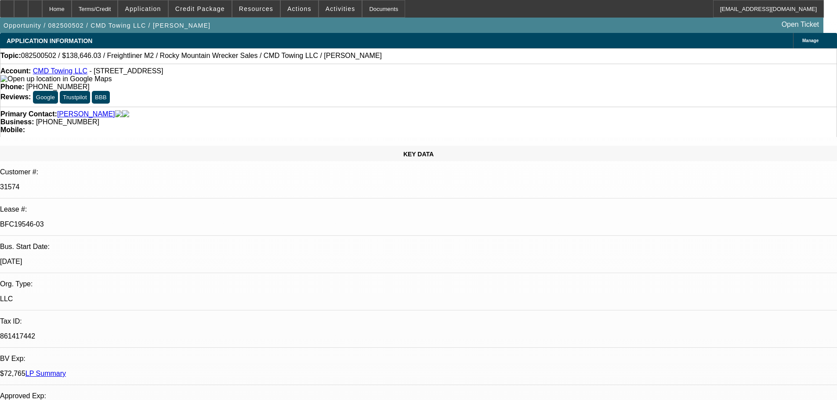 This screenshot has width=837, height=400. I want to click on button: Resources, so click(256, 9).